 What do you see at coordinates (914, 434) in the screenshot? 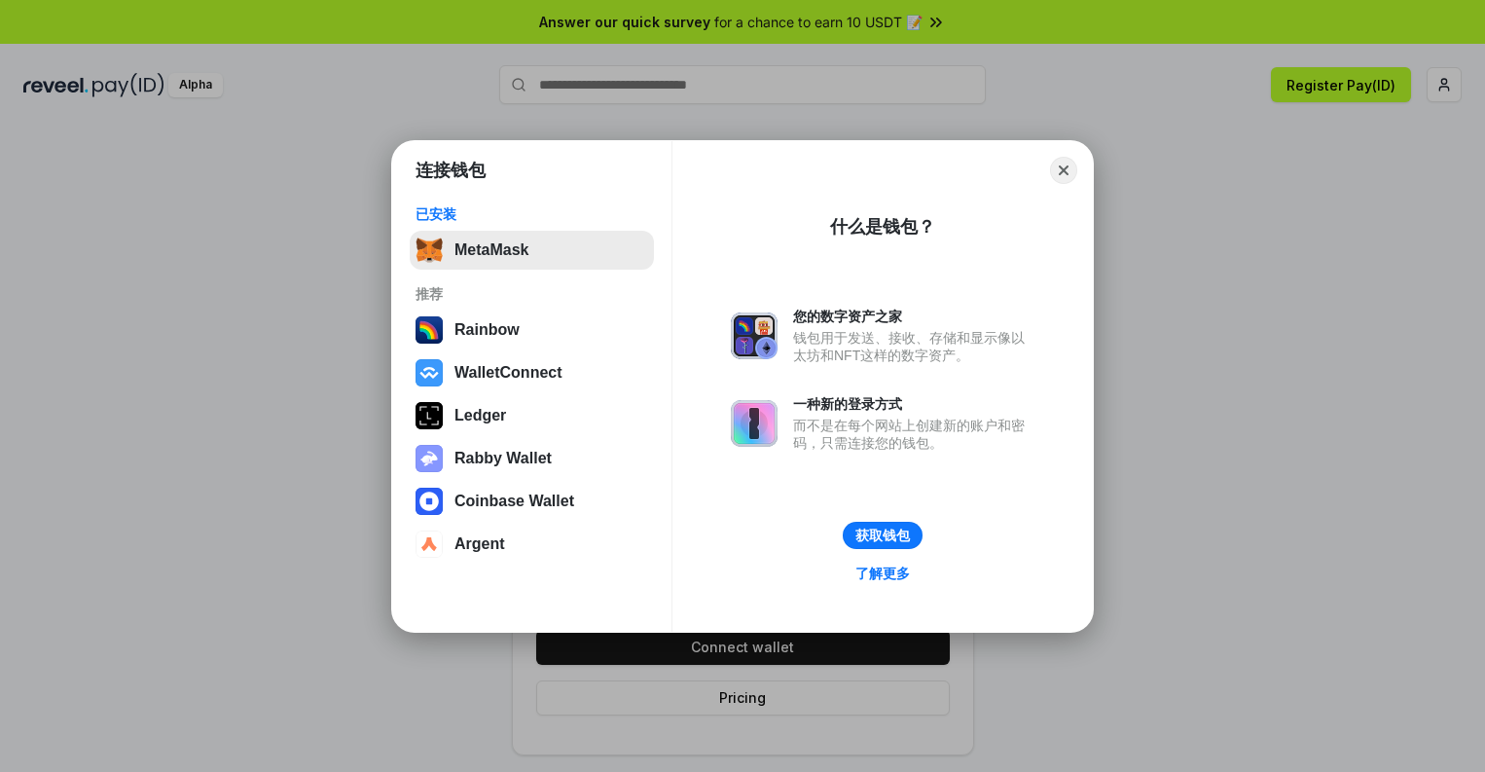
I see `div: 而不是在每个网站上创建新的账户和密码，只需连接您的钱包。` at bounding box center [914, 434].